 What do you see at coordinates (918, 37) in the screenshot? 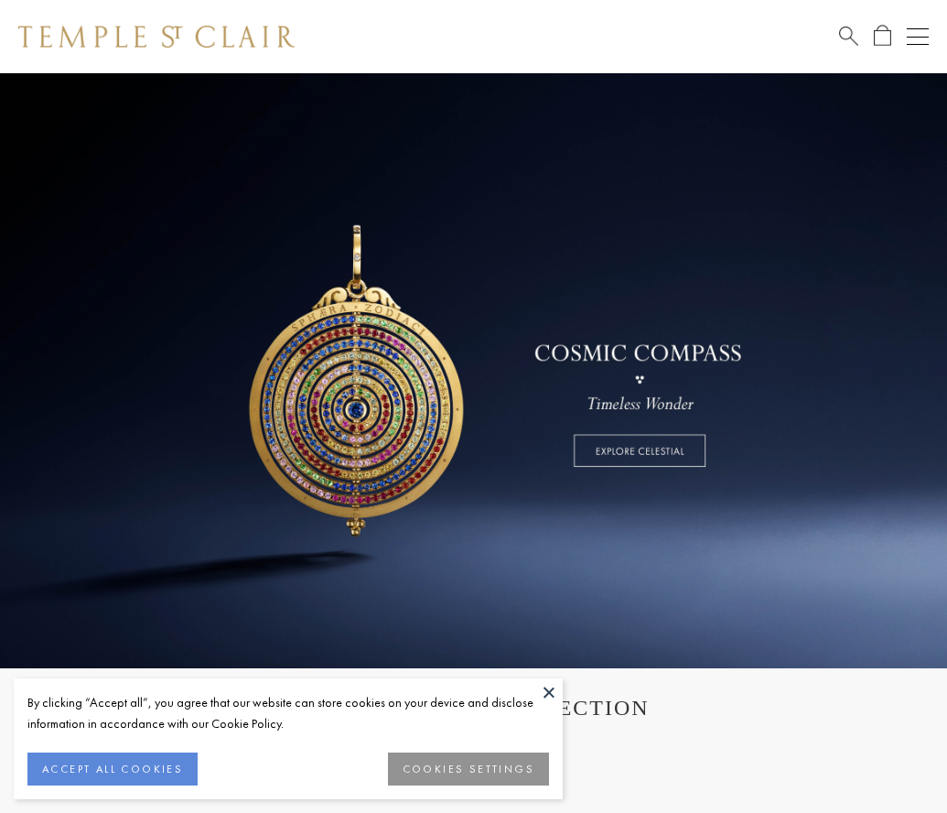
I see `button: Open navigation` at bounding box center [918, 37].